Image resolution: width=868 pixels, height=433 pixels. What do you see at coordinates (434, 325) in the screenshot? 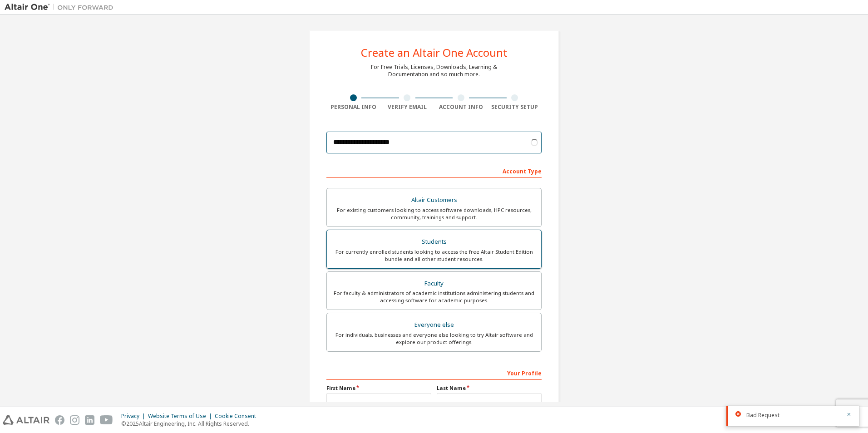
I see `div: Everyone else` at bounding box center [434, 325].